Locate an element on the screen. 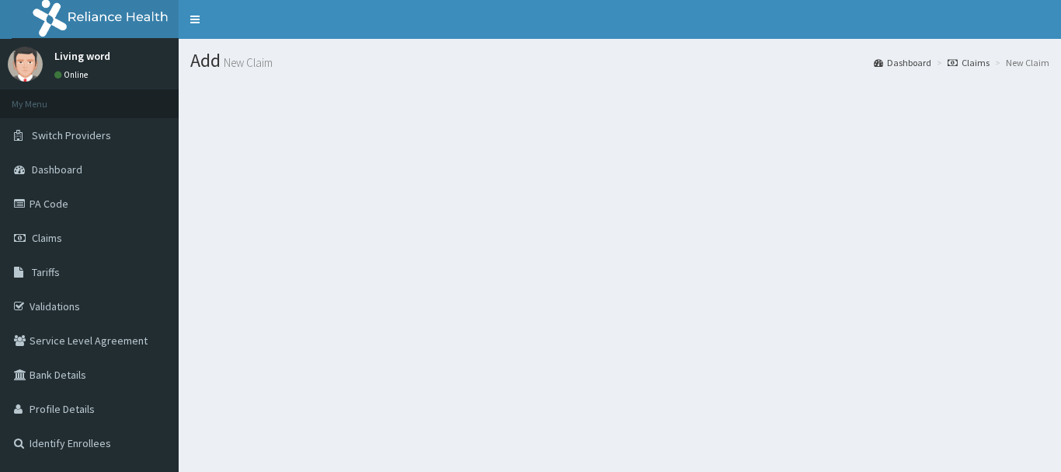 The width and height of the screenshot is (1061, 472). p: Living word is located at coordinates (82, 56).